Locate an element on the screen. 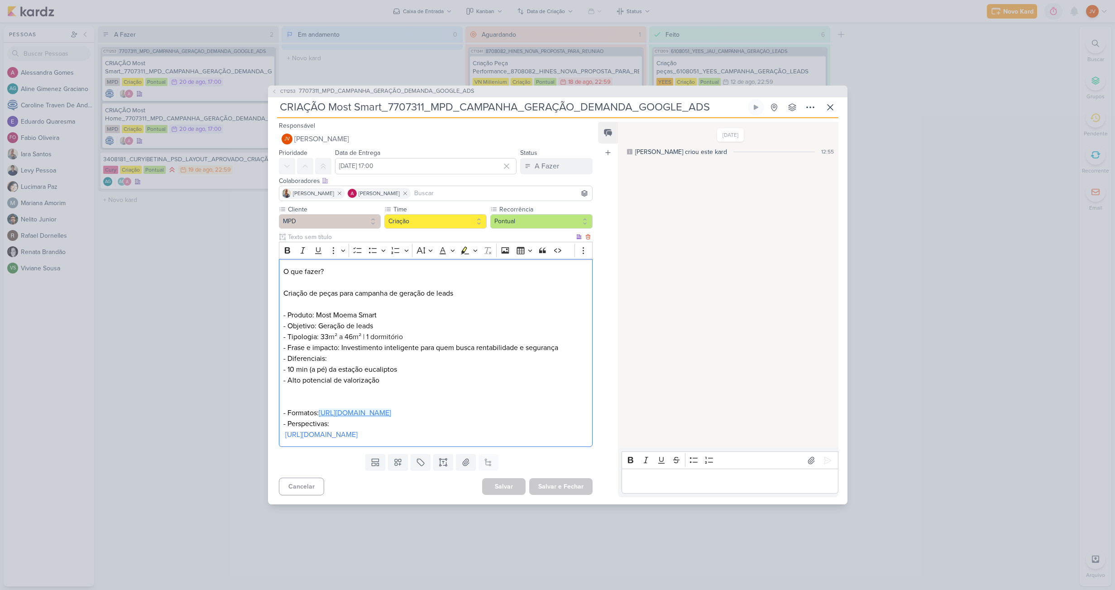 The height and width of the screenshot is (590, 1115). label: Data de Entrega is located at coordinates (358, 153).